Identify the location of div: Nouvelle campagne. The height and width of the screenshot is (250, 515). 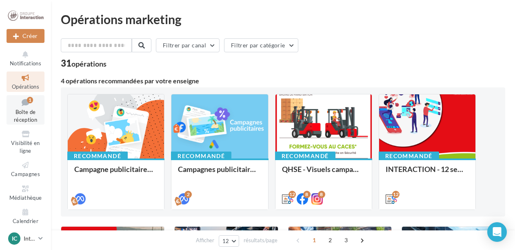
(25, 36).